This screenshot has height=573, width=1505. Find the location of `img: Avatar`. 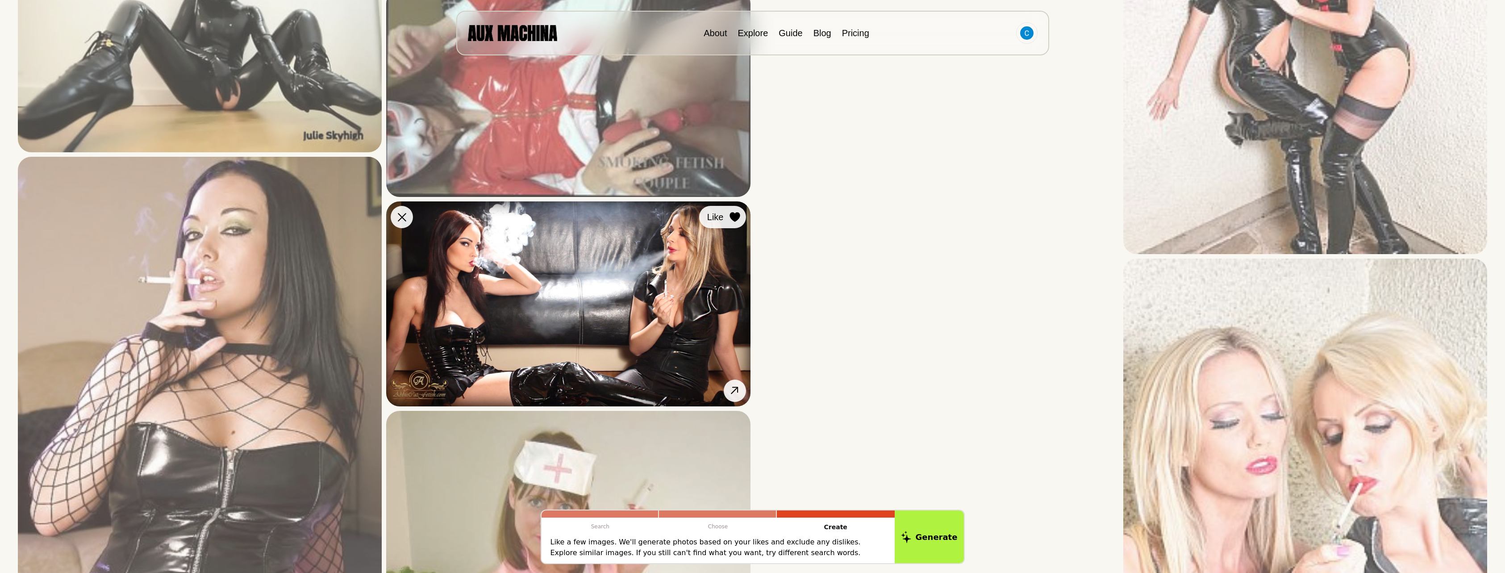

img: Avatar is located at coordinates (1027, 33).